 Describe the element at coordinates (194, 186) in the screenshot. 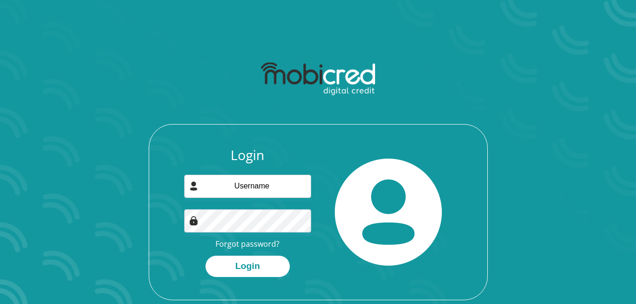

I see `img: user-icon image` at that location.